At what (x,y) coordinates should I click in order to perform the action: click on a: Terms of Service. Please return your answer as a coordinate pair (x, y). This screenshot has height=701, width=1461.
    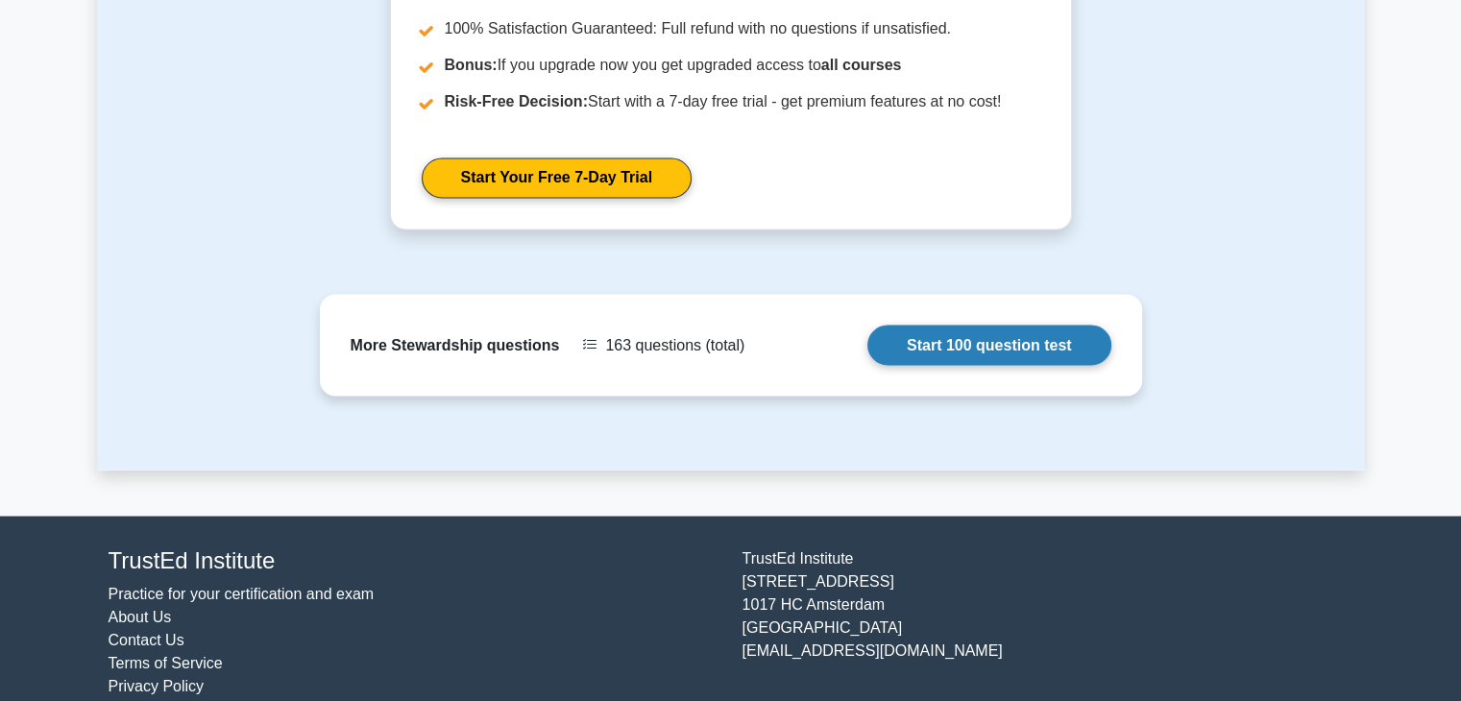
    Looking at the image, I should click on (165, 662).